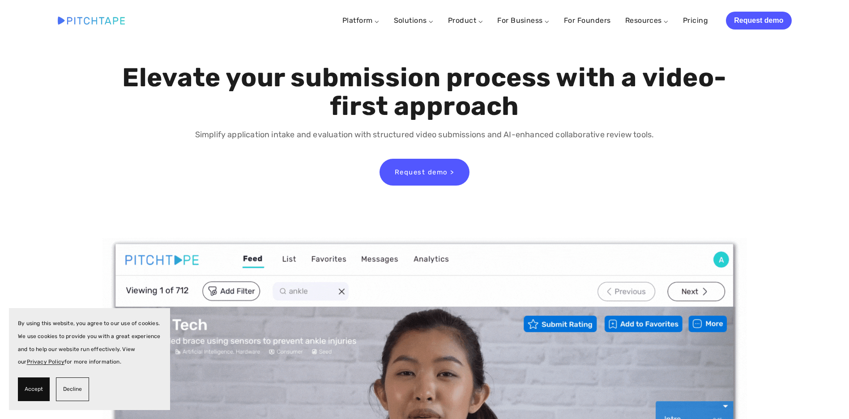  What do you see at coordinates (91, 20) in the screenshot?
I see `img: Pitchtape | Video Submission Management Software` at bounding box center [91, 20].